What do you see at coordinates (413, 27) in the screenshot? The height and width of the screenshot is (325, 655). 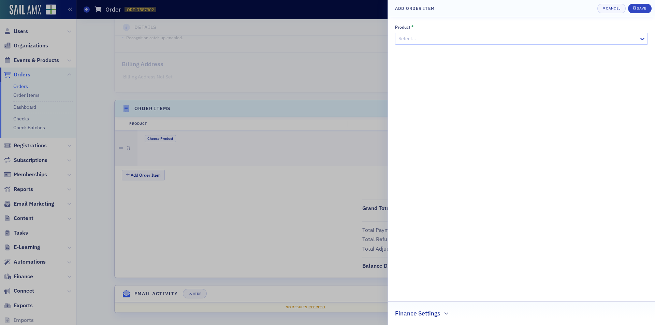 I see `abbr: This field is required` at bounding box center [413, 27].